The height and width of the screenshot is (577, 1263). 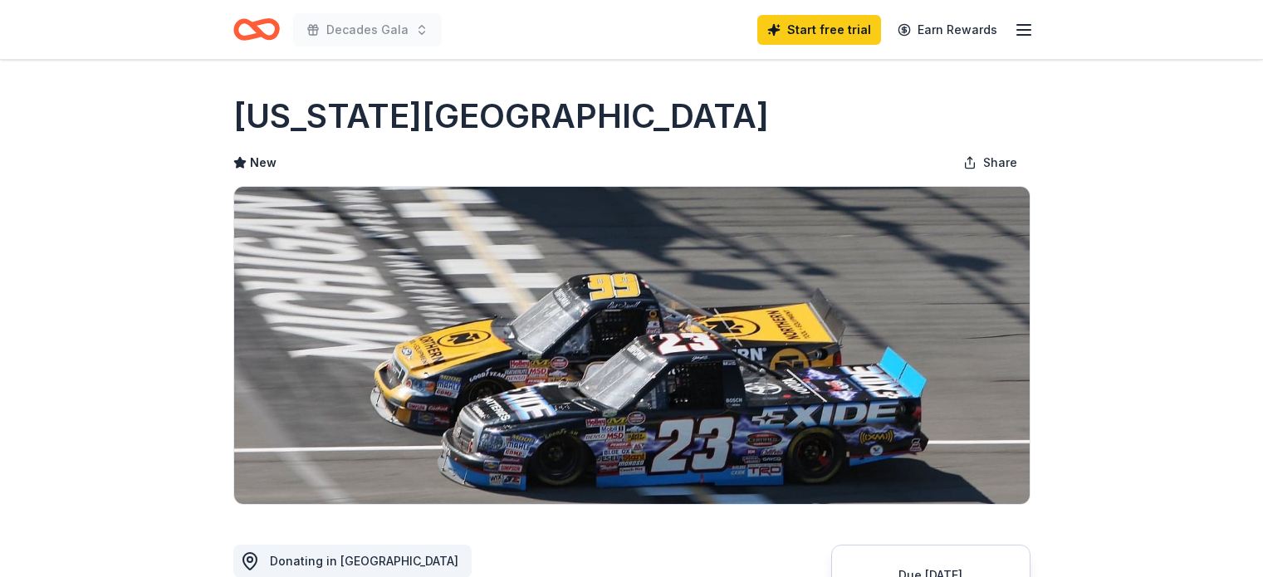 I want to click on a: Home, so click(x=257, y=29).